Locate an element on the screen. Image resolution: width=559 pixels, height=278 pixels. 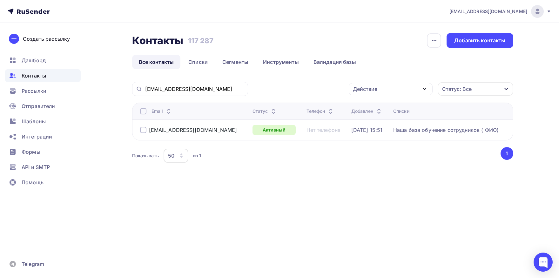
a: Нет телефона is located at coordinates (323, 130).